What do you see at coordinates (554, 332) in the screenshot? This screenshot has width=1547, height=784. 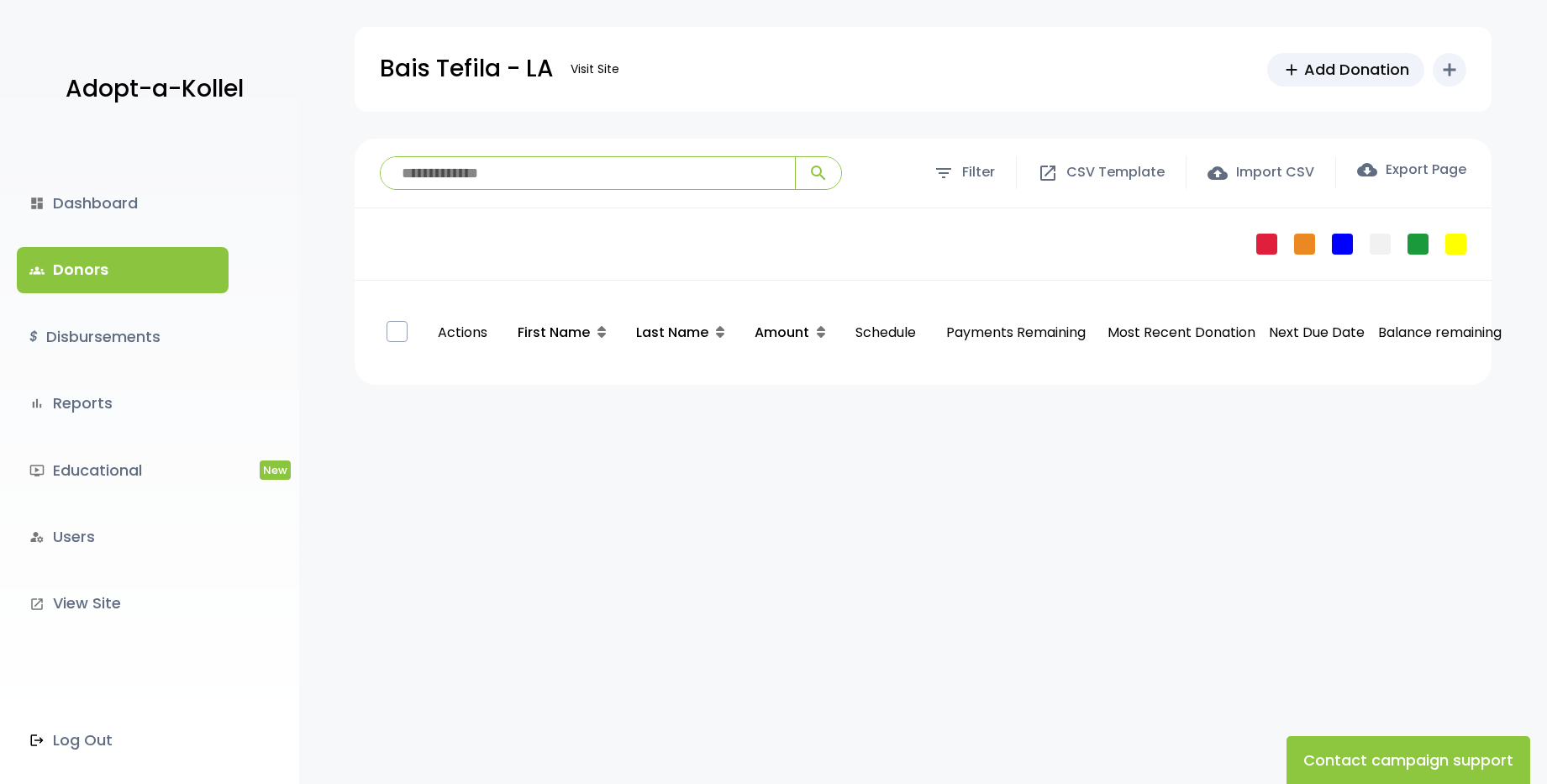 I see `span: First Name` at bounding box center [554, 332].